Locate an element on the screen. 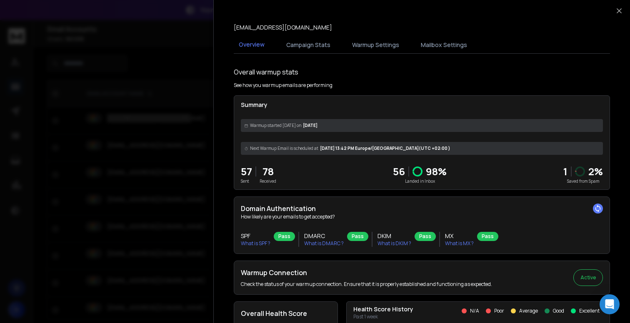 This screenshot has height=323, width=630. h2: Domain Authentication is located at coordinates (421, 209).